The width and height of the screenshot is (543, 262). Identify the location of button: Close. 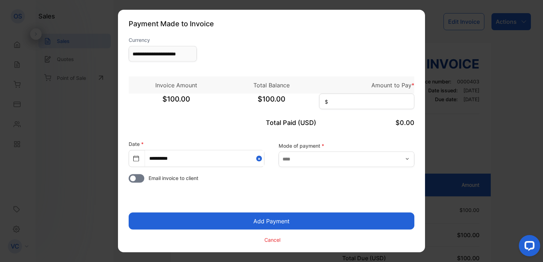
(260, 159).